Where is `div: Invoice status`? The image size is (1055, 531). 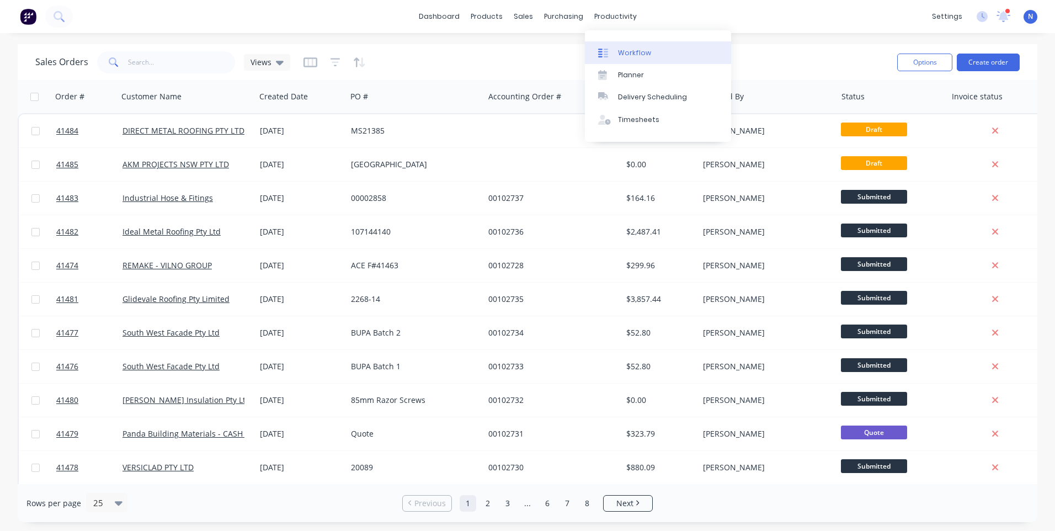
div: Invoice status is located at coordinates (977, 97).